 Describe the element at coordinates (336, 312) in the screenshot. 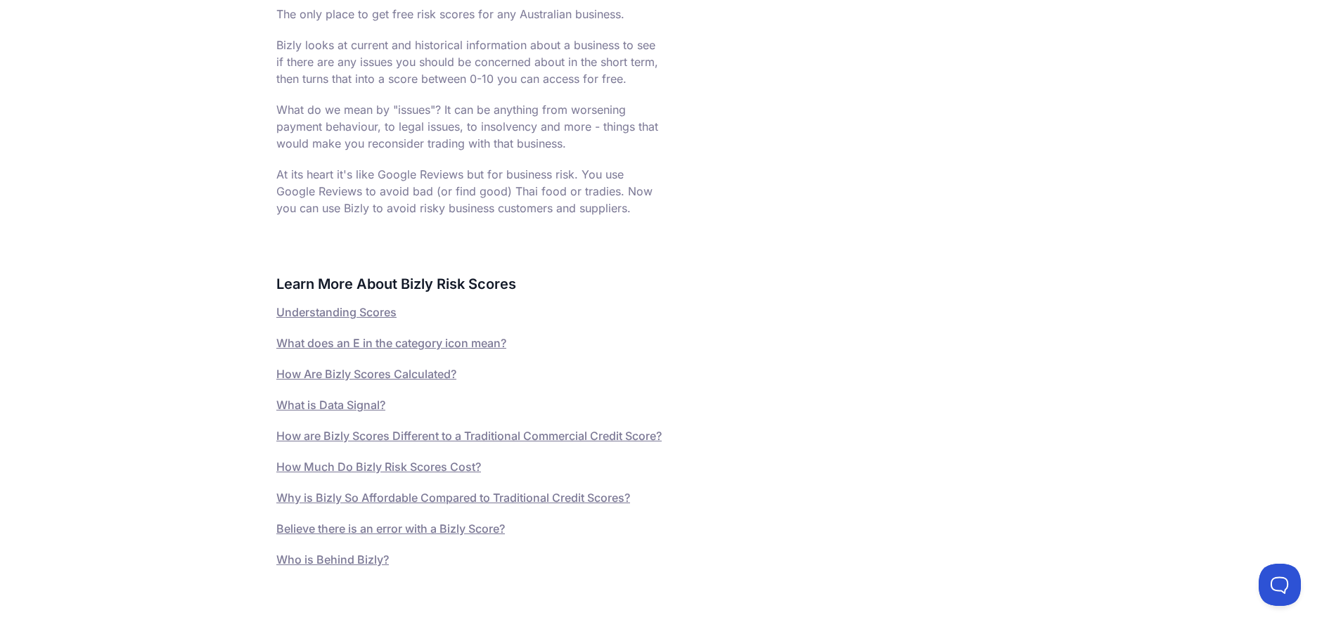

I see `a: Understanding Scores` at that location.